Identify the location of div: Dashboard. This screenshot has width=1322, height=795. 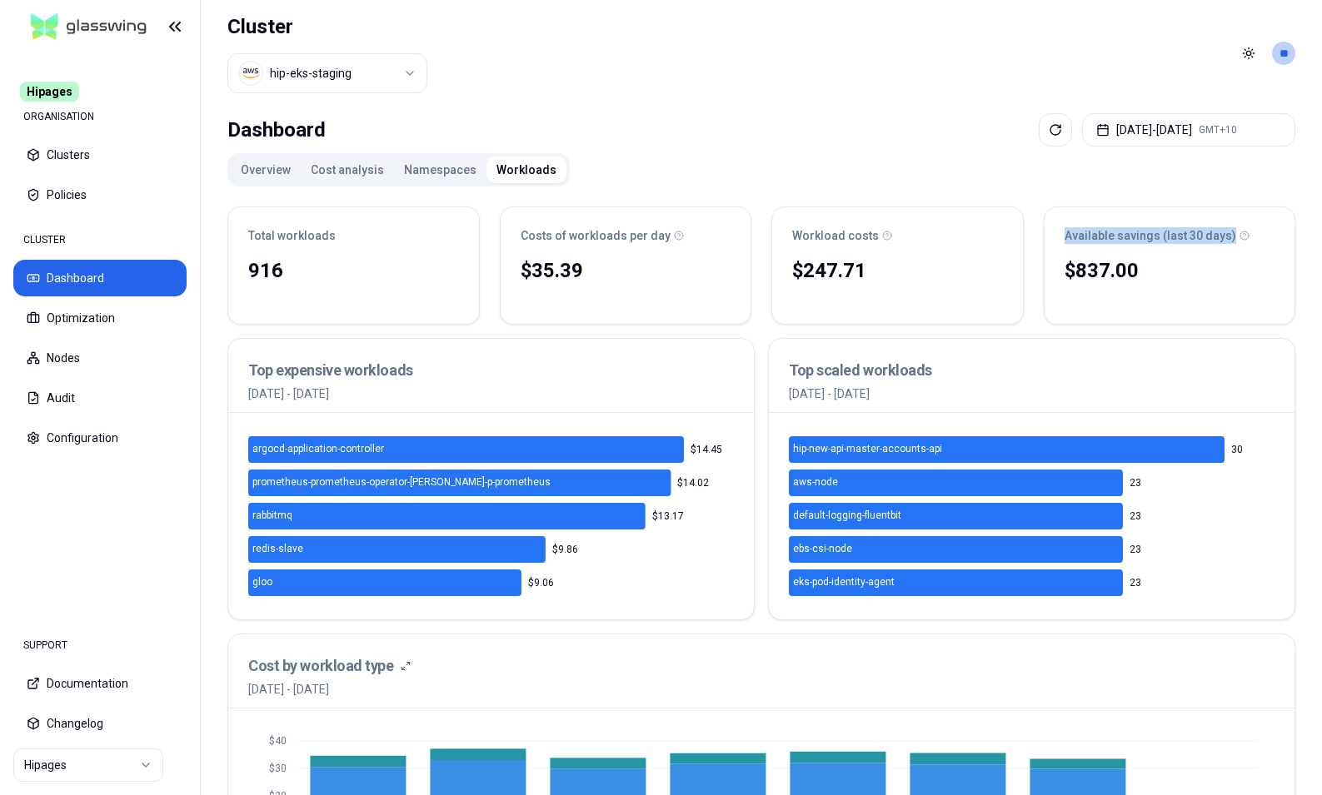
(276, 130).